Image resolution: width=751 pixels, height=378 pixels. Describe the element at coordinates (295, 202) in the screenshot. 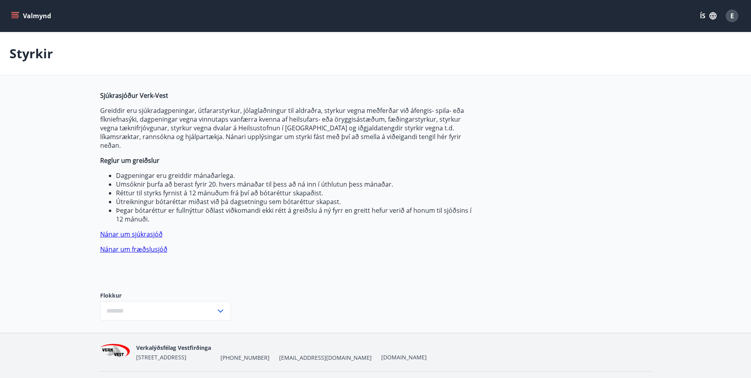

I see `li: Útreikningur bótaréttar miðast við þá dagsetningu sem bótaréttur skapast.` at that location.